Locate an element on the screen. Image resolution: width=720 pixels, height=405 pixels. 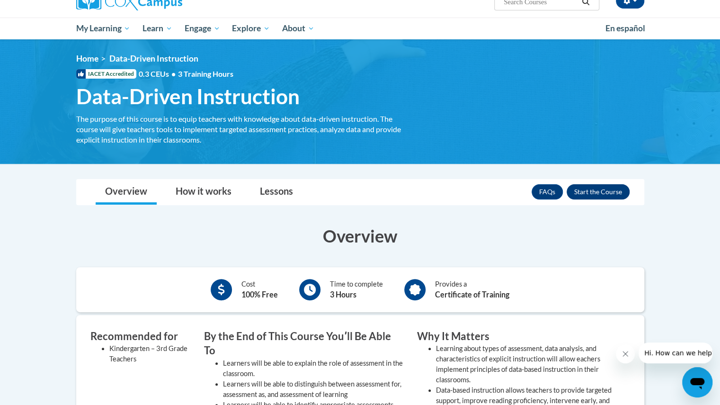
a: Home is located at coordinates (87, 58).